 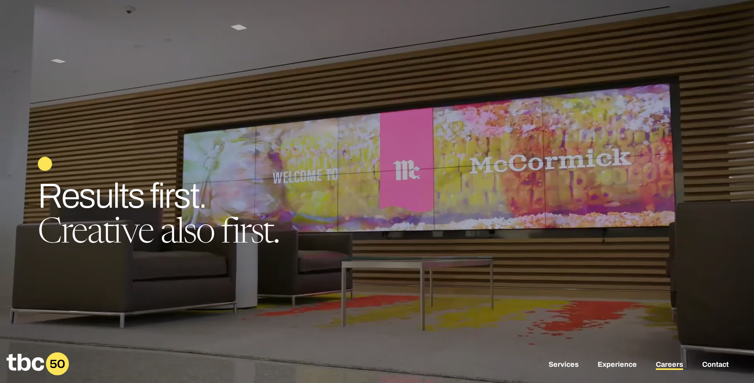 What do you see at coordinates (715, 365) in the screenshot?
I see `a: Contact` at bounding box center [715, 365].